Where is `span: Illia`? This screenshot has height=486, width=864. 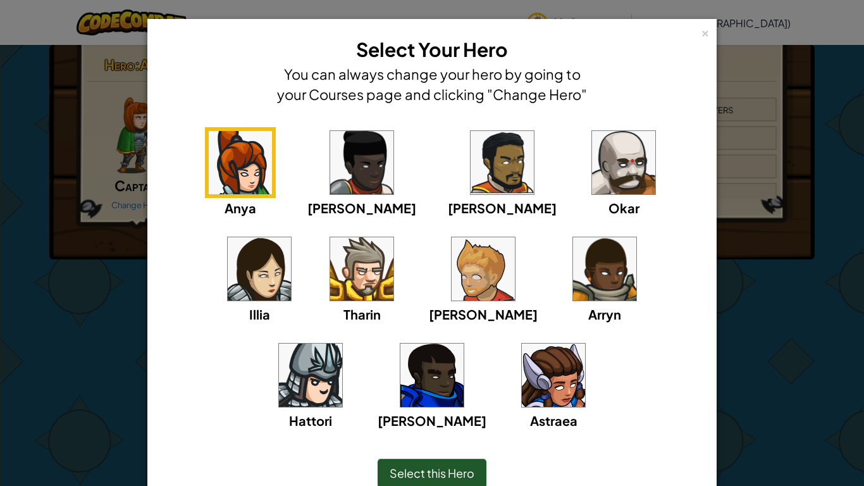 span: Illia is located at coordinates (259, 314).